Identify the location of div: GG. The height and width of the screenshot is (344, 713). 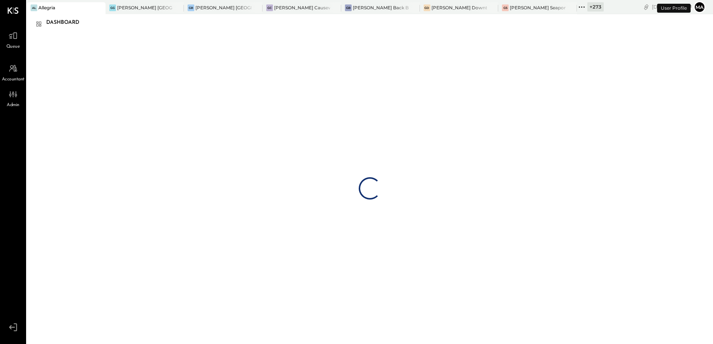
(113, 8).